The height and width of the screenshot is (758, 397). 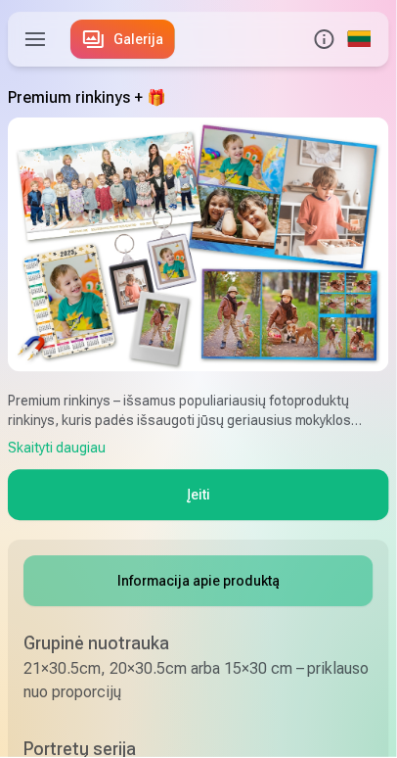 What do you see at coordinates (199, 681) in the screenshot?
I see `div: 21×30.5cm, 20×30.5cm arba 15×30 cm – priklauso nuo proporcijų` at bounding box center [199, 681].